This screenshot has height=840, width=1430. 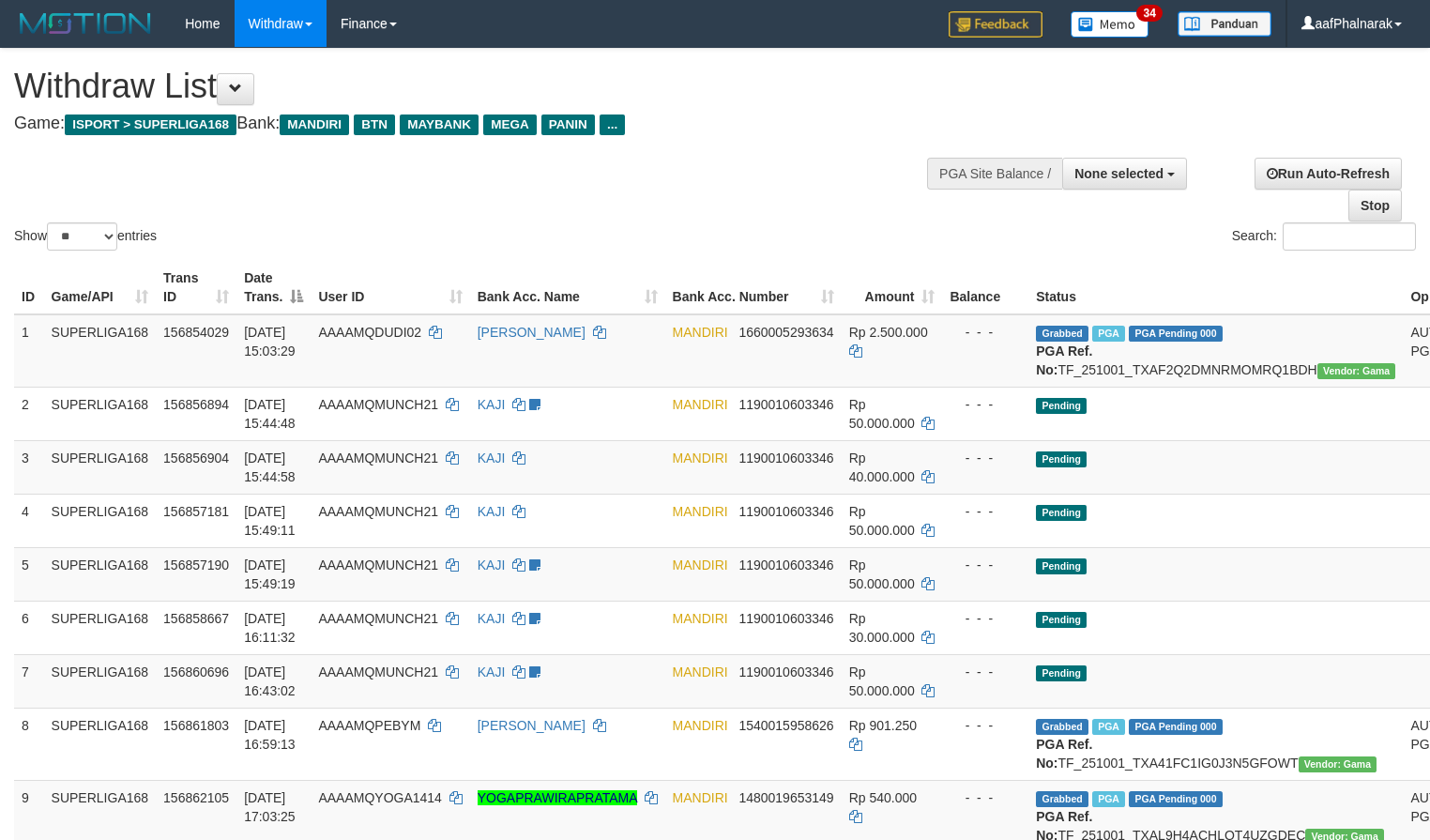 What do you see at coordinates (883, 467) in the screenshot?
I see `span: Rp 40.000.000` at bounding box center [883, 467].